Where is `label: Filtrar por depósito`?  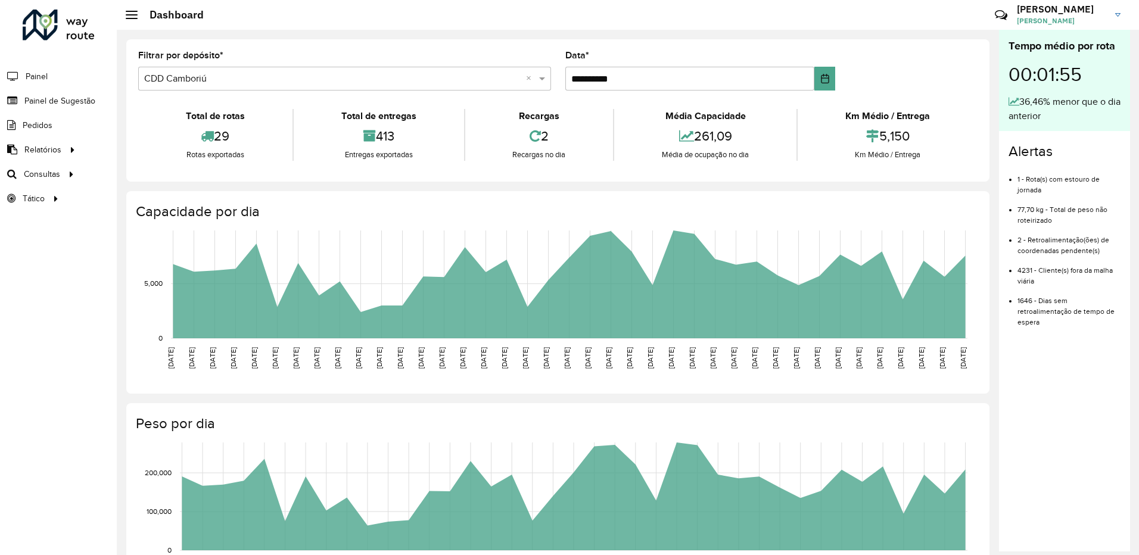 label: Filtrar por depósito is located at coordinates (181, 55).